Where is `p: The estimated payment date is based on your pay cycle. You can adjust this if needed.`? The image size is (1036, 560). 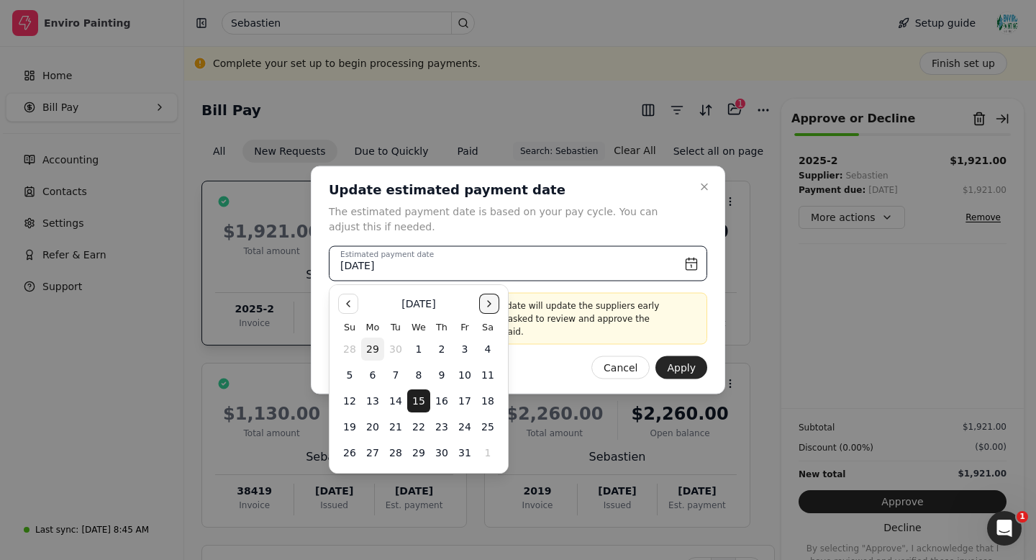
p: The estimated payment date is based on your pay cycle. You can adjust this if needed. is located at coordinates (509, 219).